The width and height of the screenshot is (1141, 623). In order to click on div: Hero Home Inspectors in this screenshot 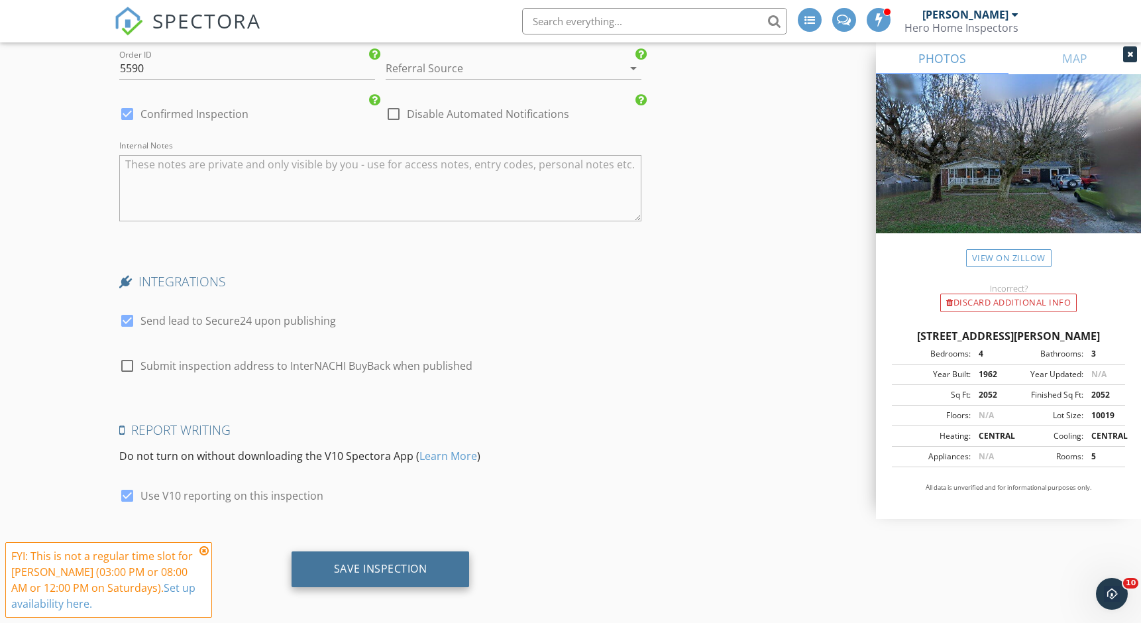, I will do `click(961, 28)`.